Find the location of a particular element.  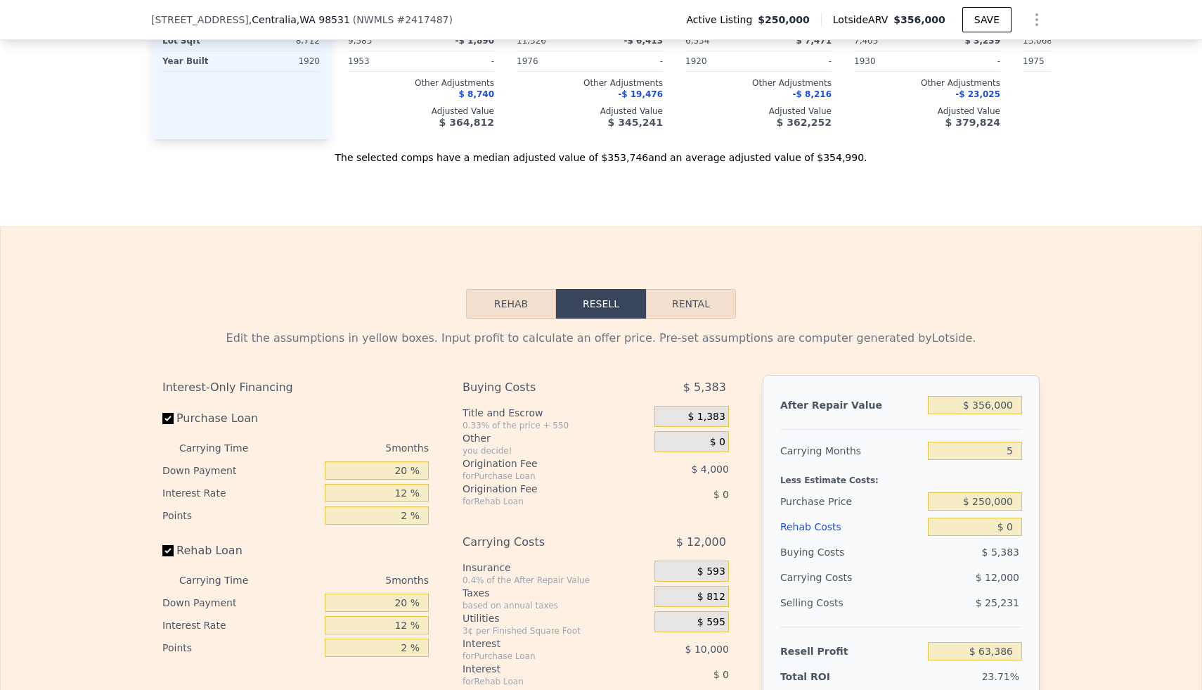

button: Rental is located at coordinates (691, 304).